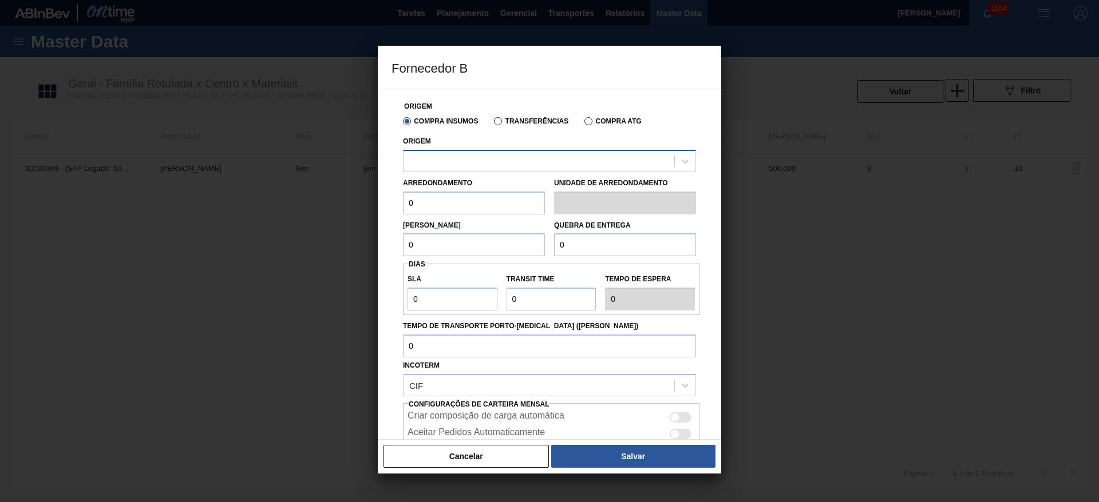  What do you see at coordinates (417, 264) in the screenshot?
I see `span: Dias` at bounding box center [417, 264].